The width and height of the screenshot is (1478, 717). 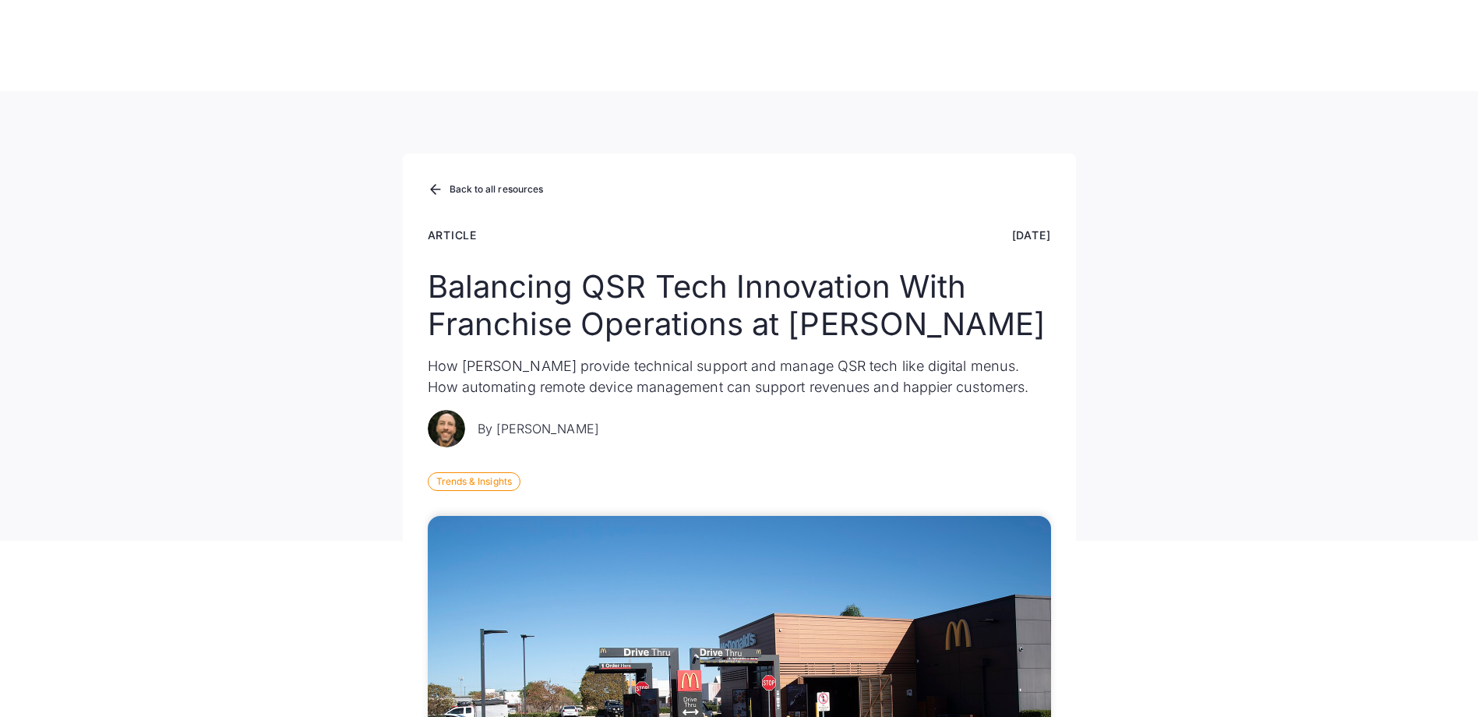 I want to click on div: Trends & Insights, so click(x=474, y=481).